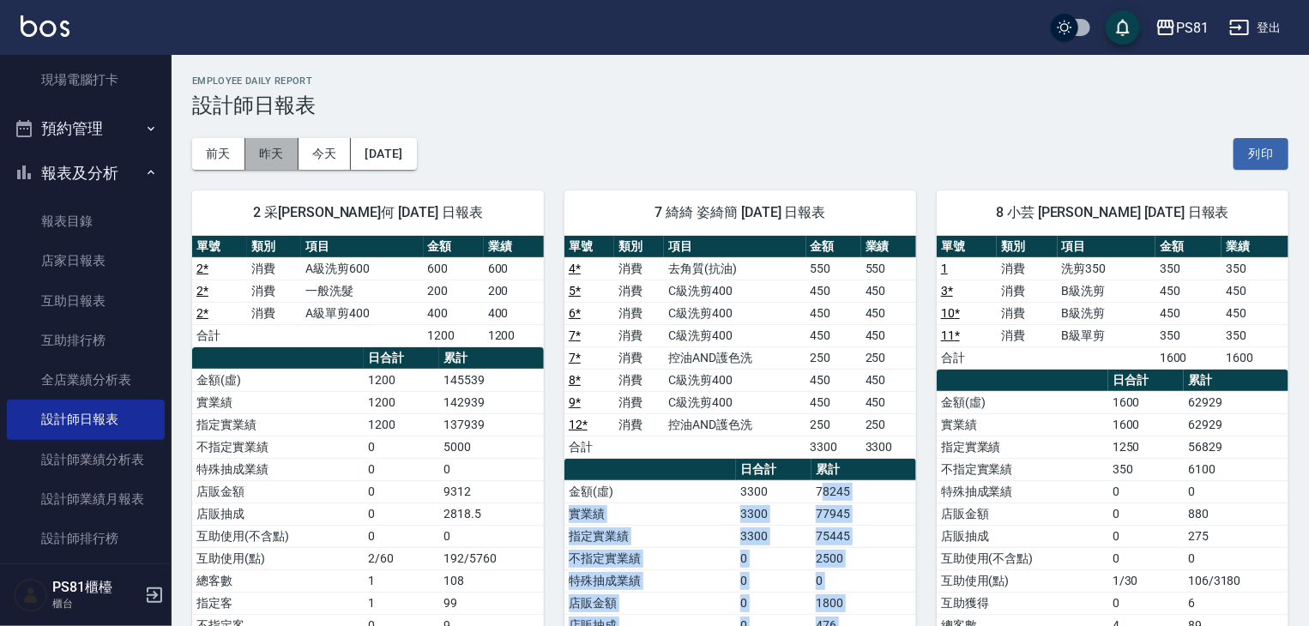 This screenshot has width=1309, height=626. Describe the element at coordinates (864, 492) in the screenshot. I see `td: 78245` at that location.